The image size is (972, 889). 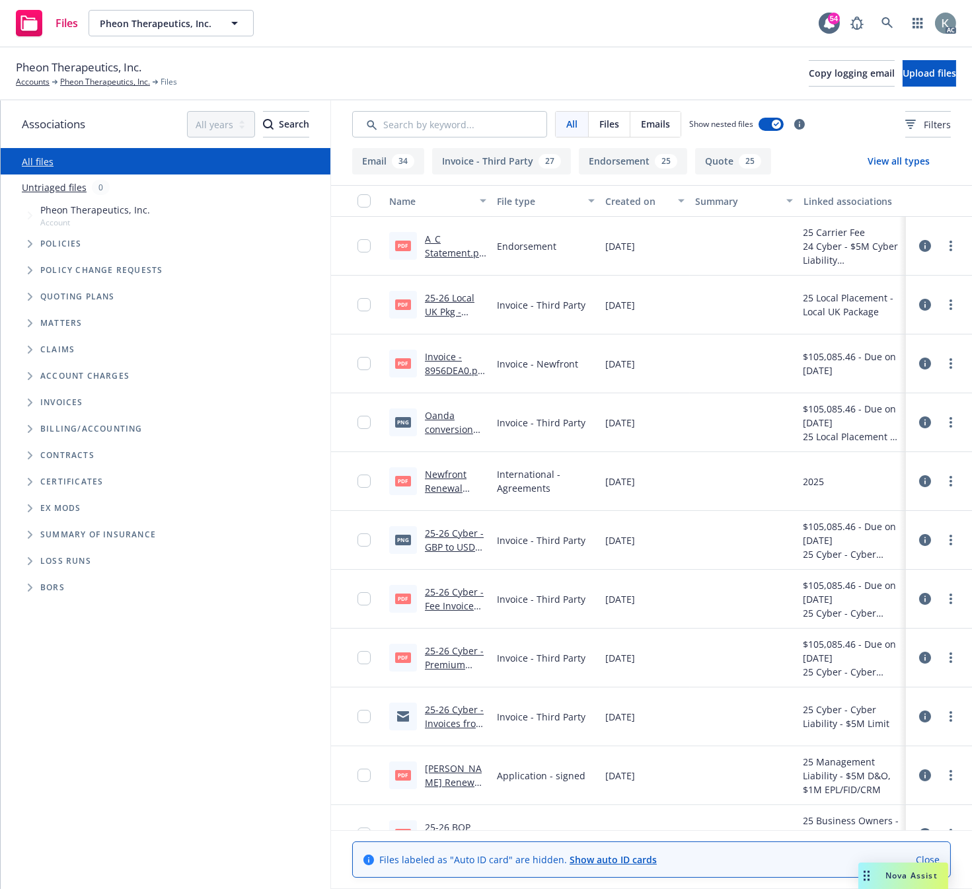 What do you see at coordinates (814, 481) in the screenshot?
I see `div: 2025` at bounding box center [814, 481].